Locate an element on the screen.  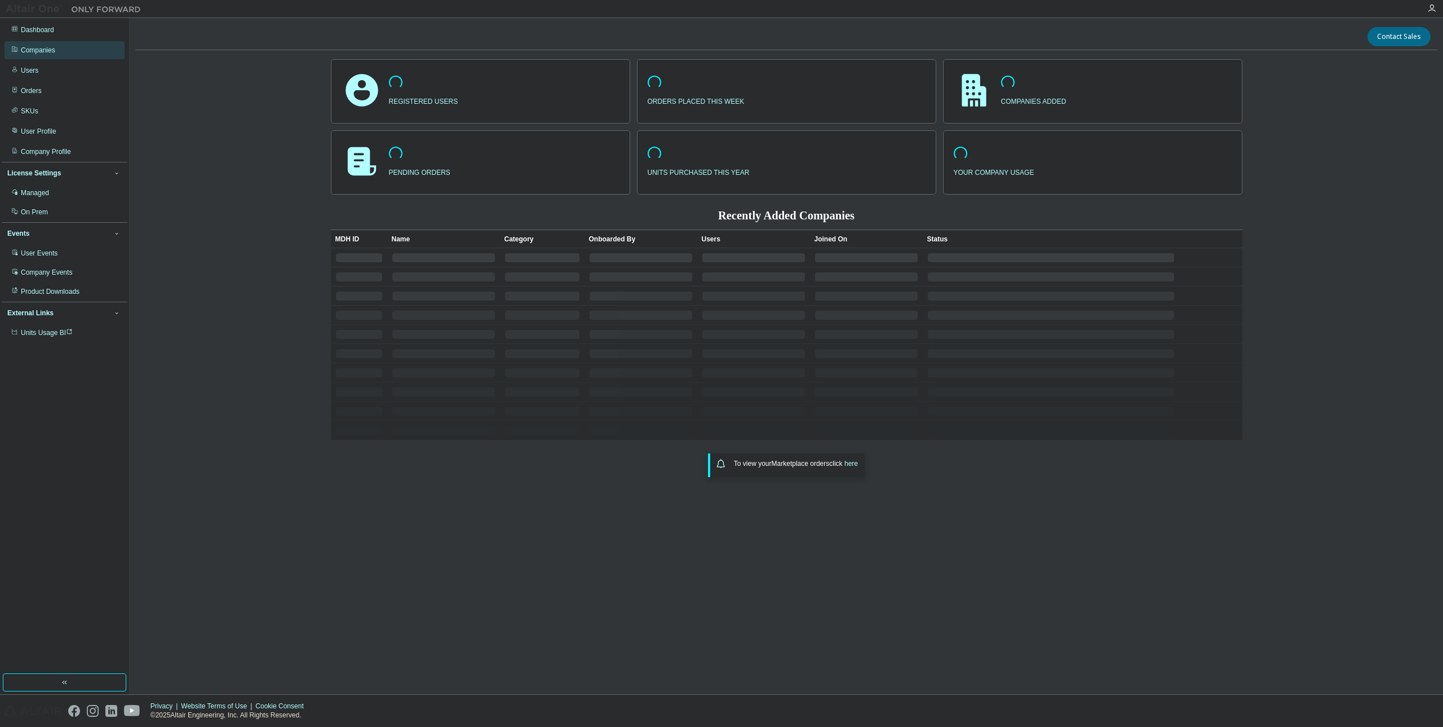
div: License Settings is located at coordinates (34, 173).